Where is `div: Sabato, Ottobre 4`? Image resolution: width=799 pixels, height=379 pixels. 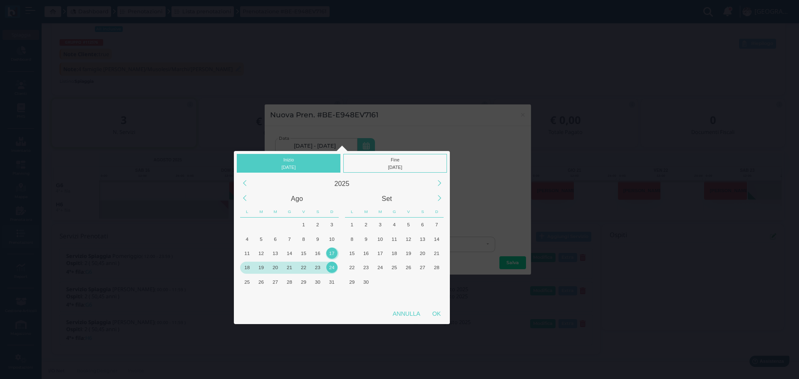 div: Sabato, Ottobre 4 is located at coordinates (422, 282).